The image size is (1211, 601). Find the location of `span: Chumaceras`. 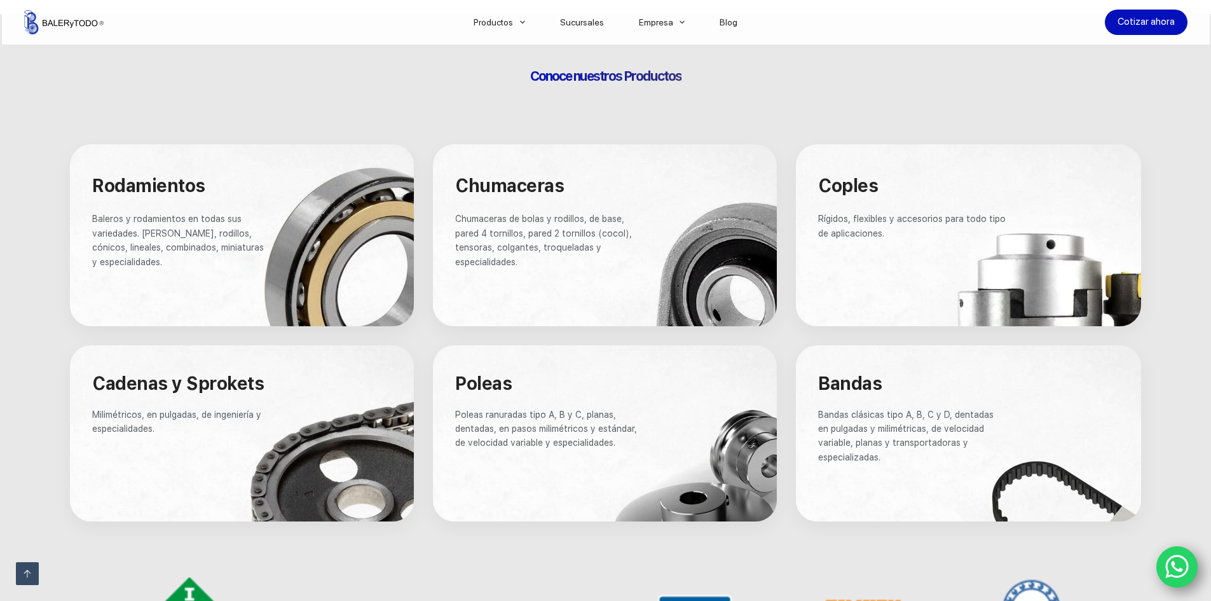

span: Chumaceras is located at coordinates (509, 186).